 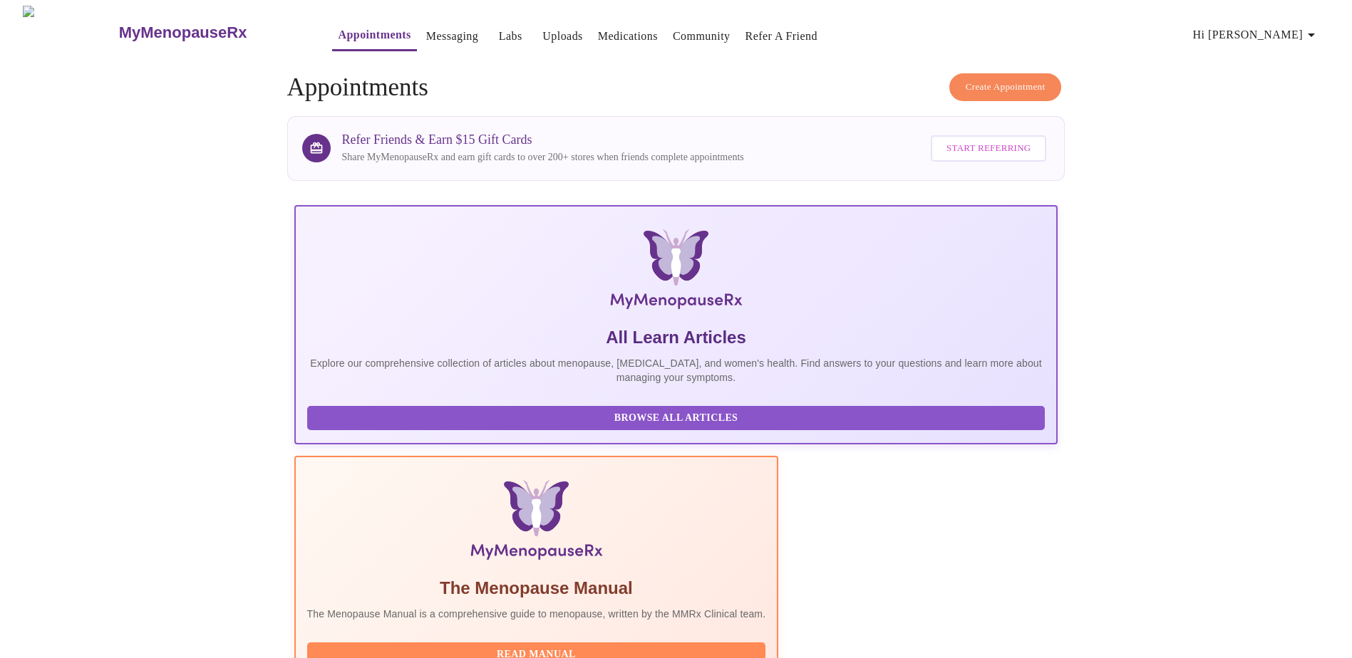 What do you see at coordinates (536, 523) in the screenshot?
I see `img: Menopause Manual` at bounding box center [536, 523].